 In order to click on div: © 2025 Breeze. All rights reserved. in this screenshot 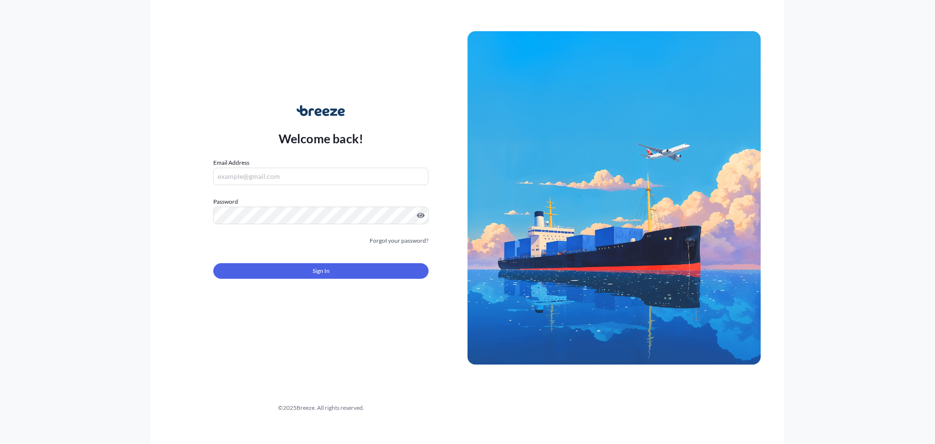, I will do `click(321, 408)`.